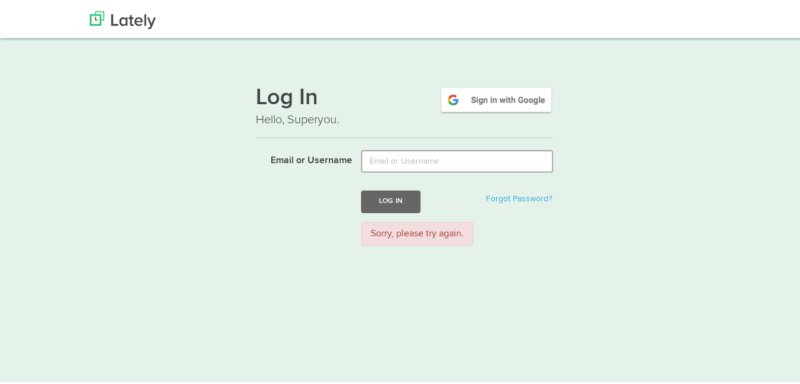  I want to click on label: Email or Username, so click(299, 156).